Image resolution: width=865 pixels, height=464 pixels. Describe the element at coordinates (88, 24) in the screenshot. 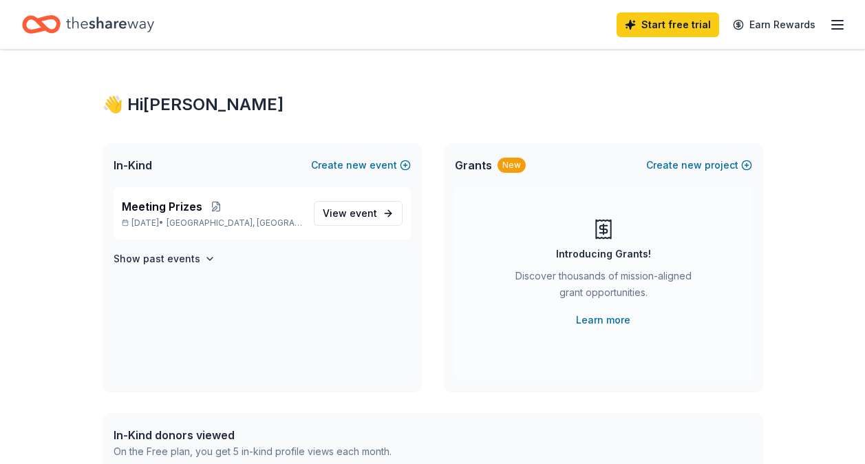

I see `a: Home` at that location.